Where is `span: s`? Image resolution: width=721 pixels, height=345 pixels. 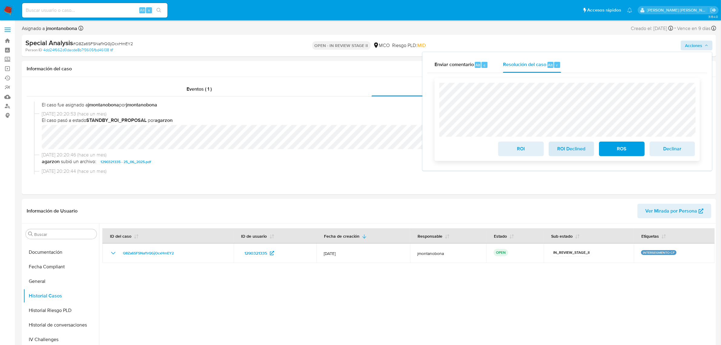 span: s is located at coordinates (149, 10).